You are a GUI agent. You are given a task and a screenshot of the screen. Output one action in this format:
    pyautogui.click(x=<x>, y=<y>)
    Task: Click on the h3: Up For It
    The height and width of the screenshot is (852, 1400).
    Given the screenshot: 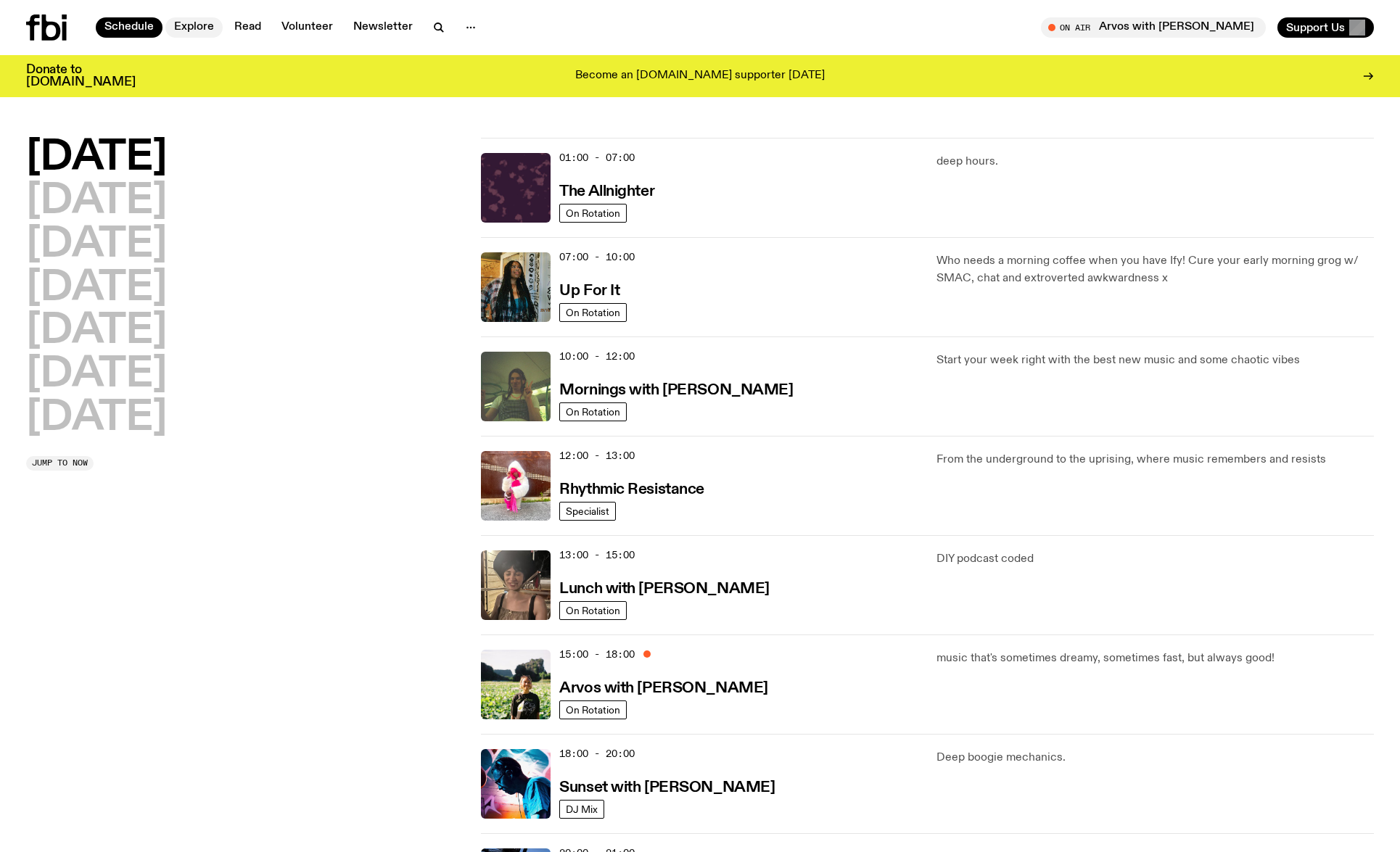 What is the action you would take?
    pyautogui.click(x=588, y=291)
    